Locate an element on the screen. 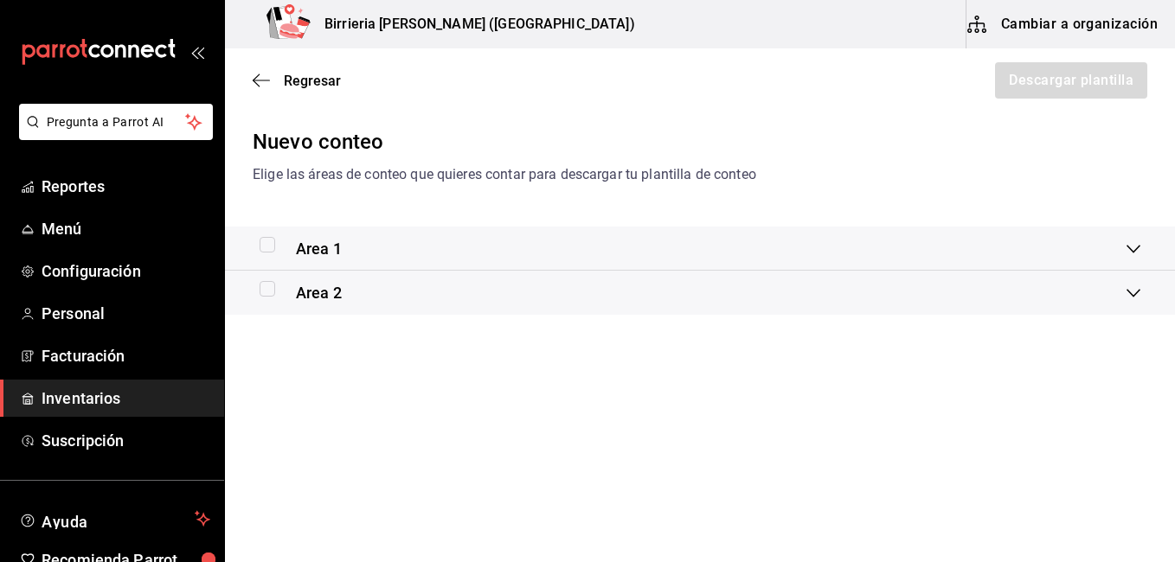 The image size is (1175, 562). span: Suscripción is located at coordinates (125, 440).